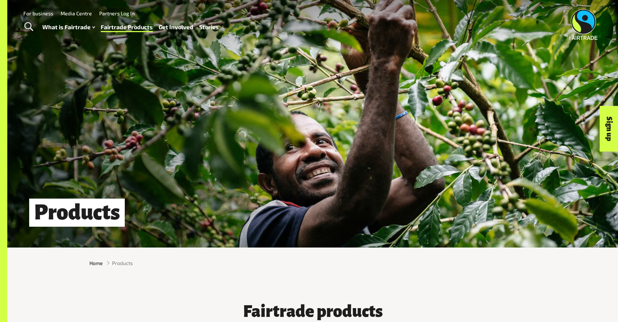 The width and height of the screenshot is (618, 322). I want to click on span: Products, so click(122, 263).